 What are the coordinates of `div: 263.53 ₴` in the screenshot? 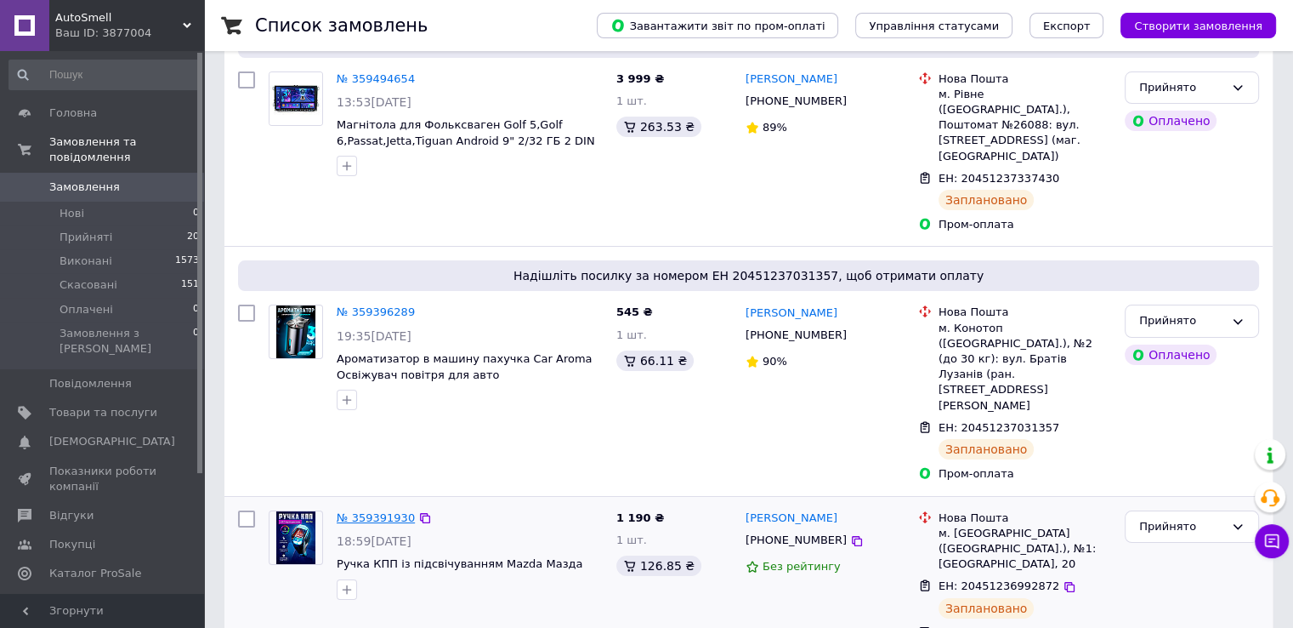 It's located at (659, 127).